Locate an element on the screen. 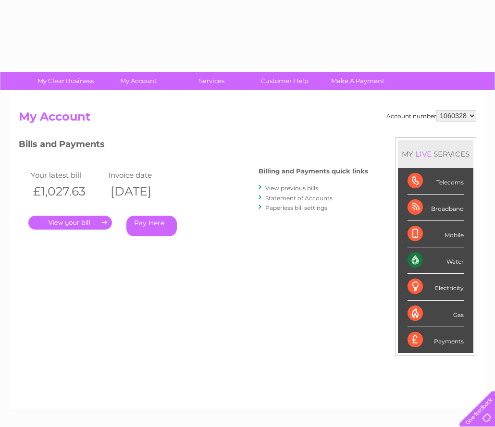  a: Statement of Accounts is located at coordinates (299, 198).